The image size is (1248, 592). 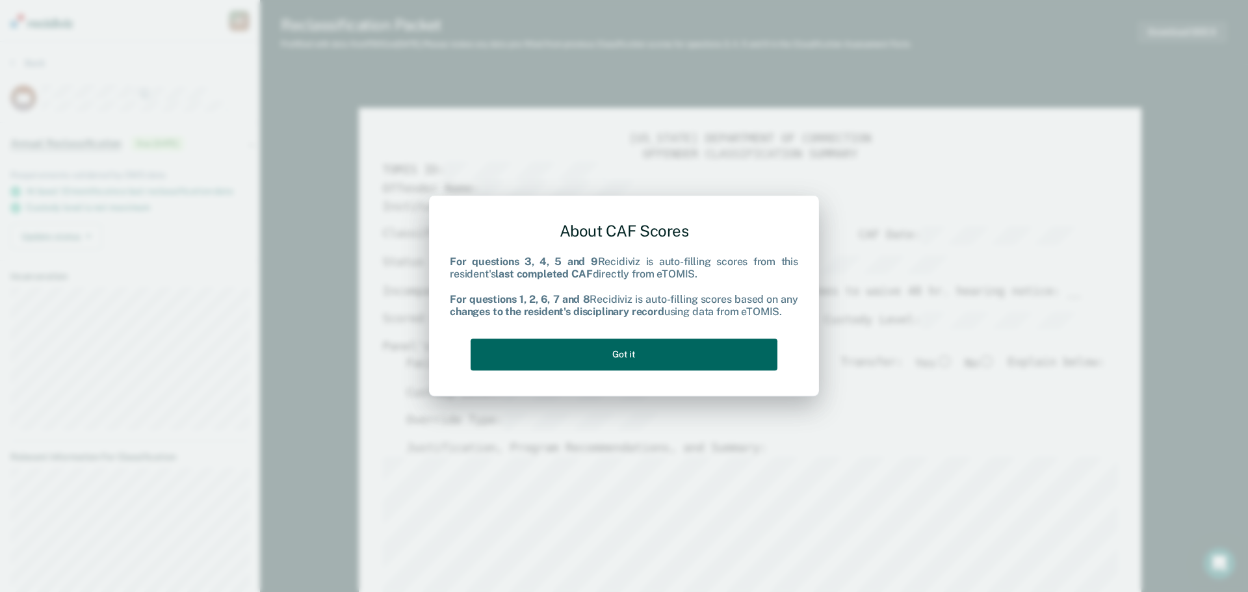 What do you see at coordinates (624, 231) in the screenshot?
I see `div: About CAF Scores` at bounding box center [624, 231].